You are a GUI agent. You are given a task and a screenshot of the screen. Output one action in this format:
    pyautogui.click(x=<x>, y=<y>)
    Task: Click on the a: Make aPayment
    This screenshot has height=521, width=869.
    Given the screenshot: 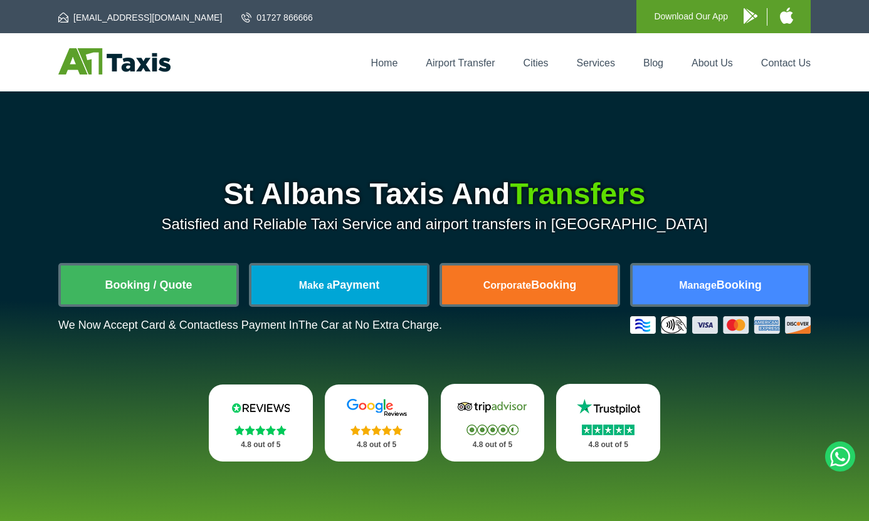 What is the action you would take?
    pyautogui.click(x=339, y=285)
    